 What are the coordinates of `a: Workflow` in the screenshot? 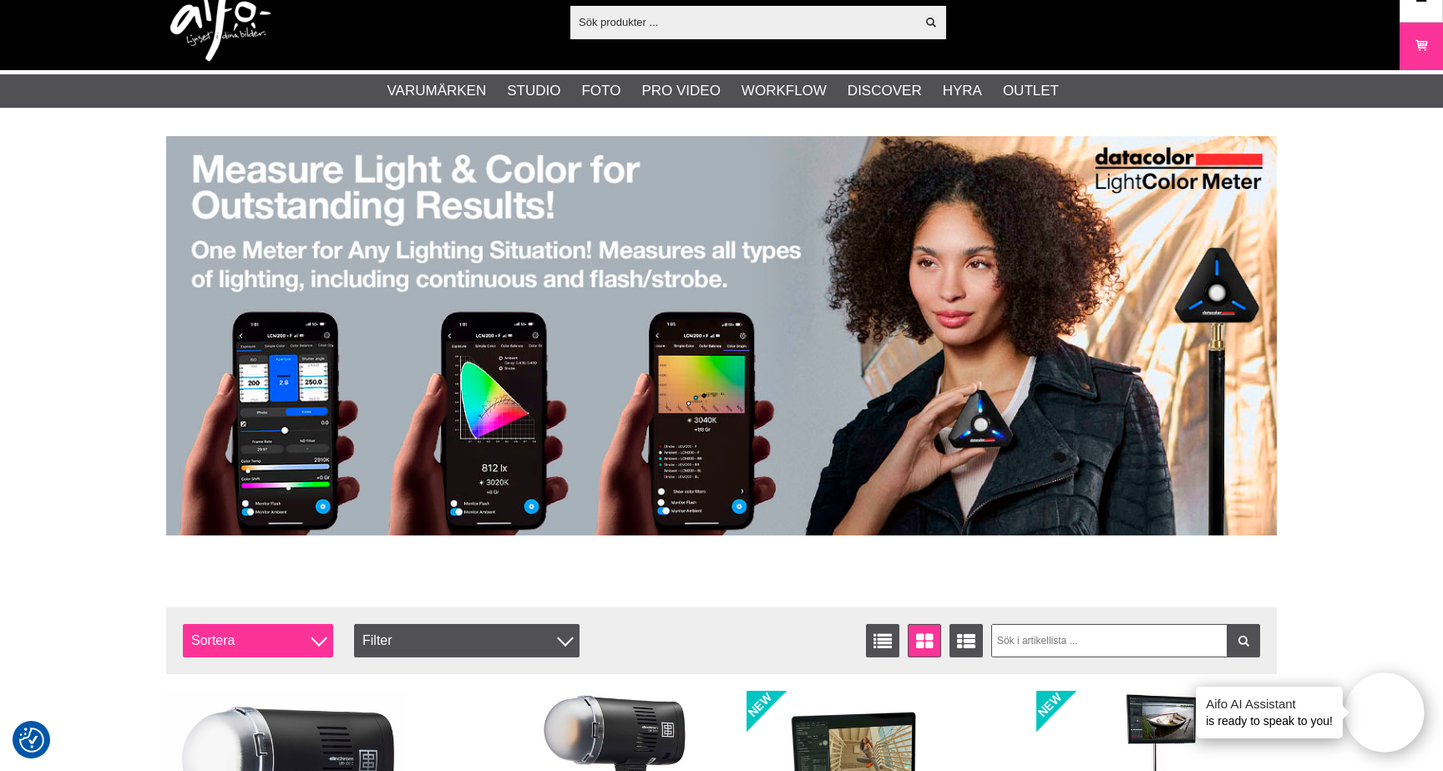 It's located at (784, 91).